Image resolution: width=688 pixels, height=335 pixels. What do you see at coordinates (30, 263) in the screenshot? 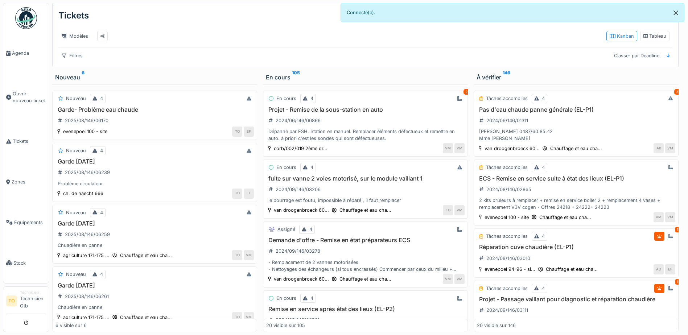
I see `span: Stock` at bounding box center [30, 263].